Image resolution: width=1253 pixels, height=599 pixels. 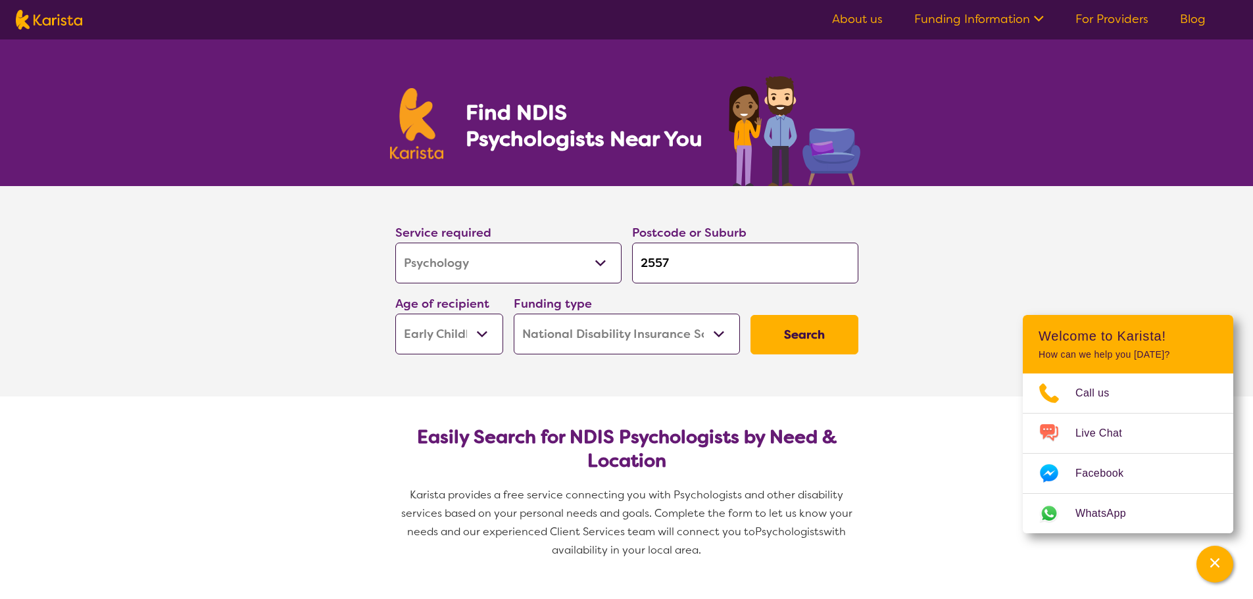 What do you see at coordinates (1106, 434) in the screenshot?
I see `span: Live Chat` at bounding box center [1106, 434].